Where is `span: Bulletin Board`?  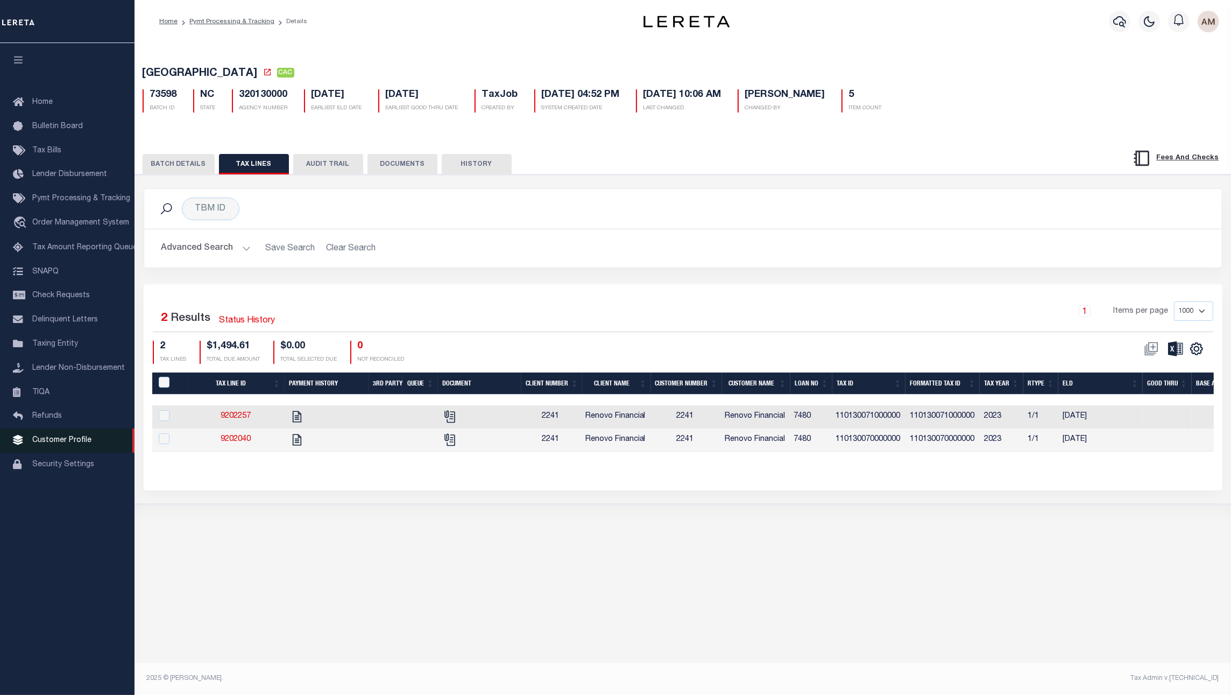
span: Bulletin Board is located at coordinates (58, 126).